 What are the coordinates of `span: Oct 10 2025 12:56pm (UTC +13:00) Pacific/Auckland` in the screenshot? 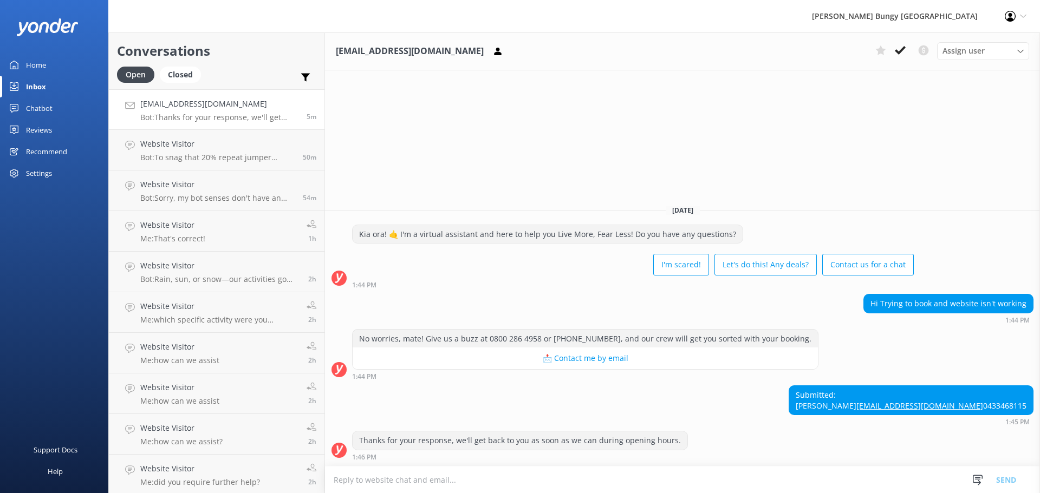 It's located at (309, 198).